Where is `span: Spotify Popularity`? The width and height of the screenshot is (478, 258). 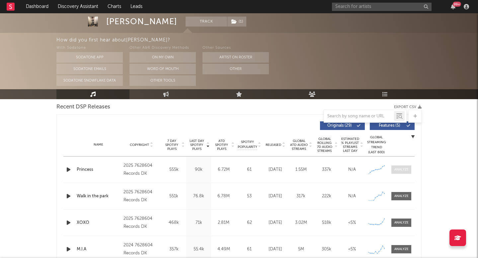 span: Spotify Popularity is located at coordinates (247, 145).